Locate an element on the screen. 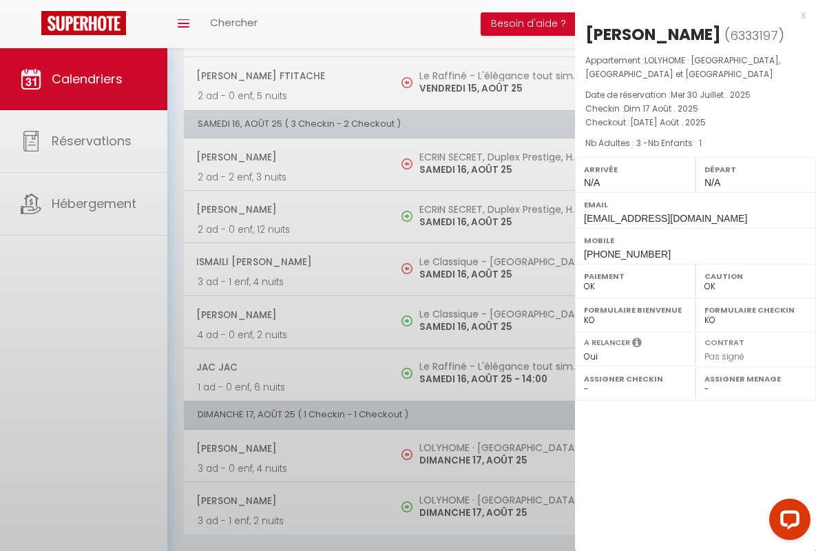 The image size is (816, 551). span: Nb Adultes : 3 - is located at coordinates (643, 142).